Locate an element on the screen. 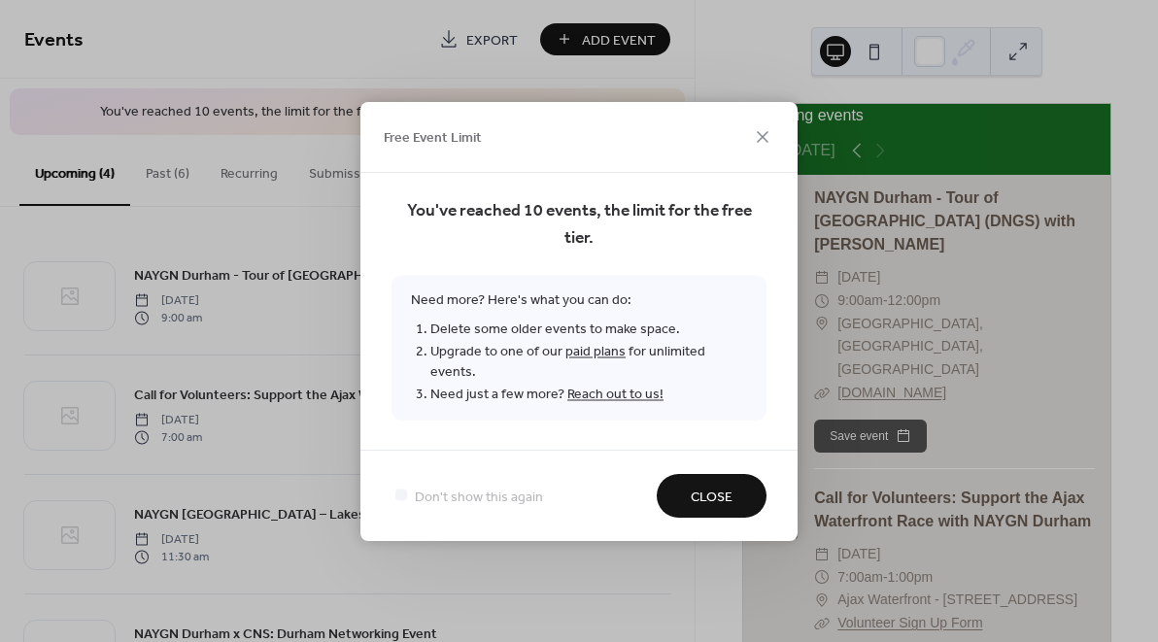 This screenshot has height=642, width=1158. span: Free Event Limit is located at coordinates (432, 138).